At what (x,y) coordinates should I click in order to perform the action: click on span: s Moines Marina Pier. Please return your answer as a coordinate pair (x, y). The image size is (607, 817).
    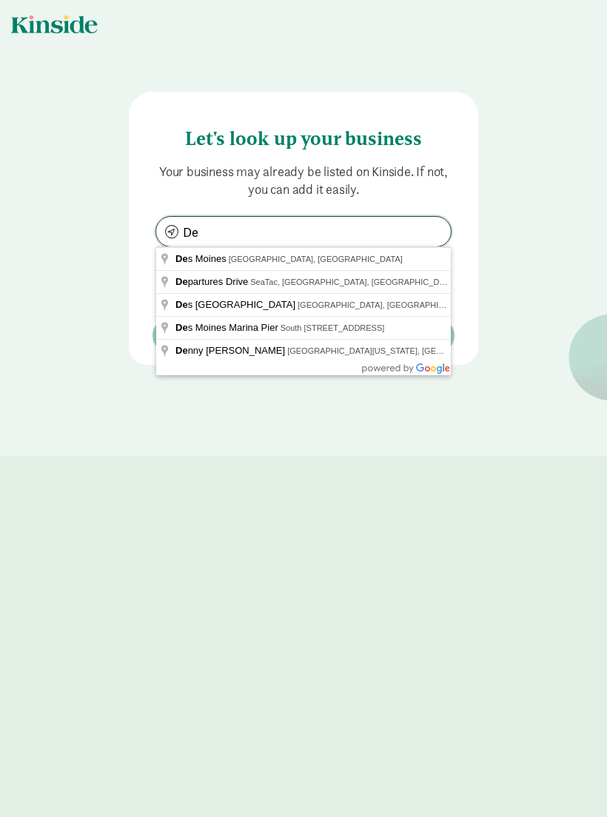
    Looking at the image, I should click on (228, 327).